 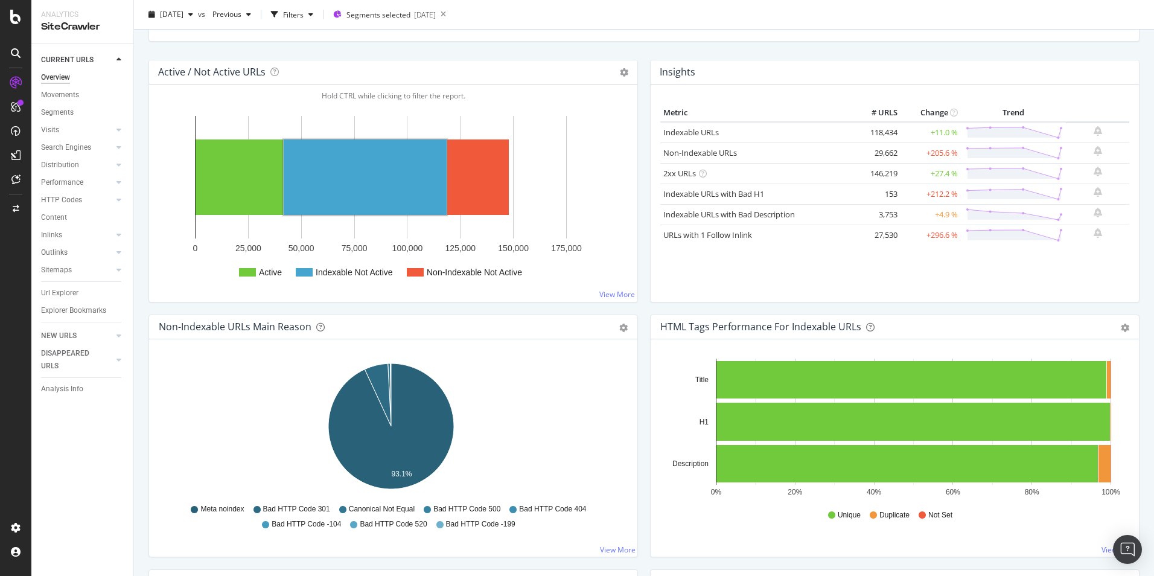 I want to click on a: Search Engines, so click(x=77, y=147).